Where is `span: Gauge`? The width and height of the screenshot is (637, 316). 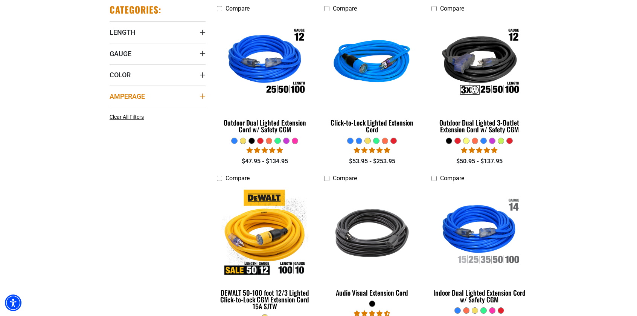 span: Gauge is located at coordinates (121, 53).